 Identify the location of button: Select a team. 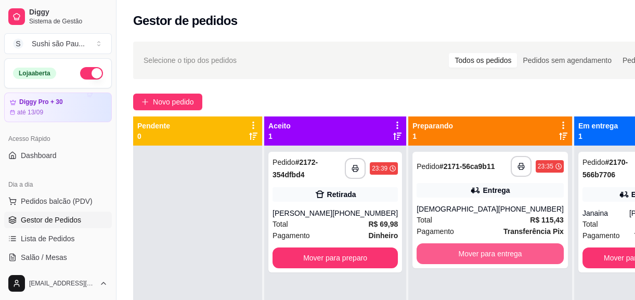
(58, 44).